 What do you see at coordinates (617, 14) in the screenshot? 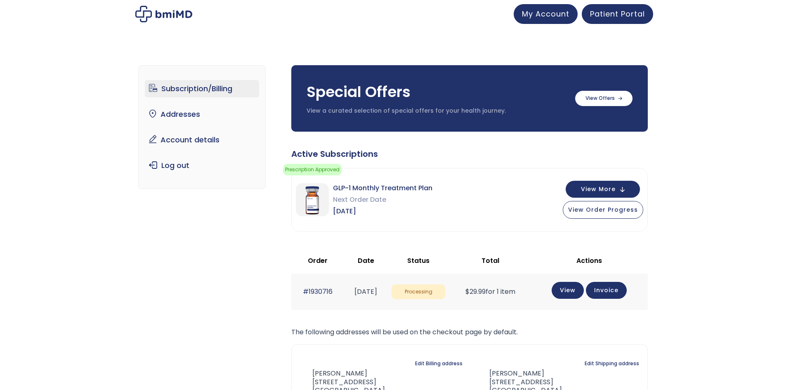
I see `span: Patient Portal` at bounding box center [617, 14].